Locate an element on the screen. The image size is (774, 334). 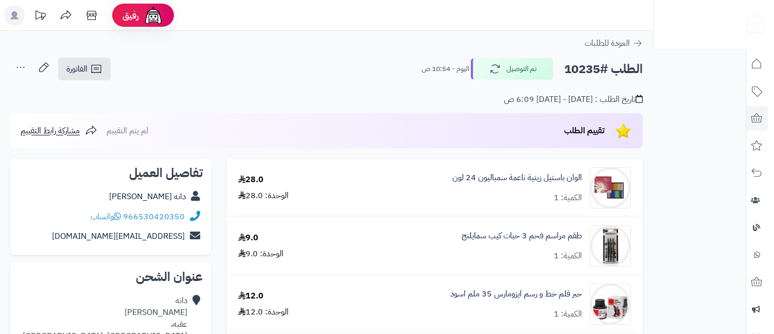
h2: عنوان الشحن is located at coordinates (111, 277).